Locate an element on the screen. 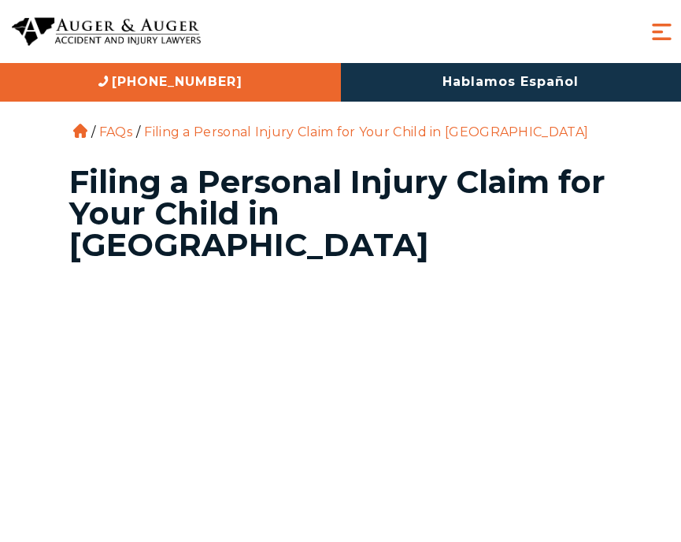 The width and height of the screenshot is (681, 542). a: Home is located at coordinates (80, 131).